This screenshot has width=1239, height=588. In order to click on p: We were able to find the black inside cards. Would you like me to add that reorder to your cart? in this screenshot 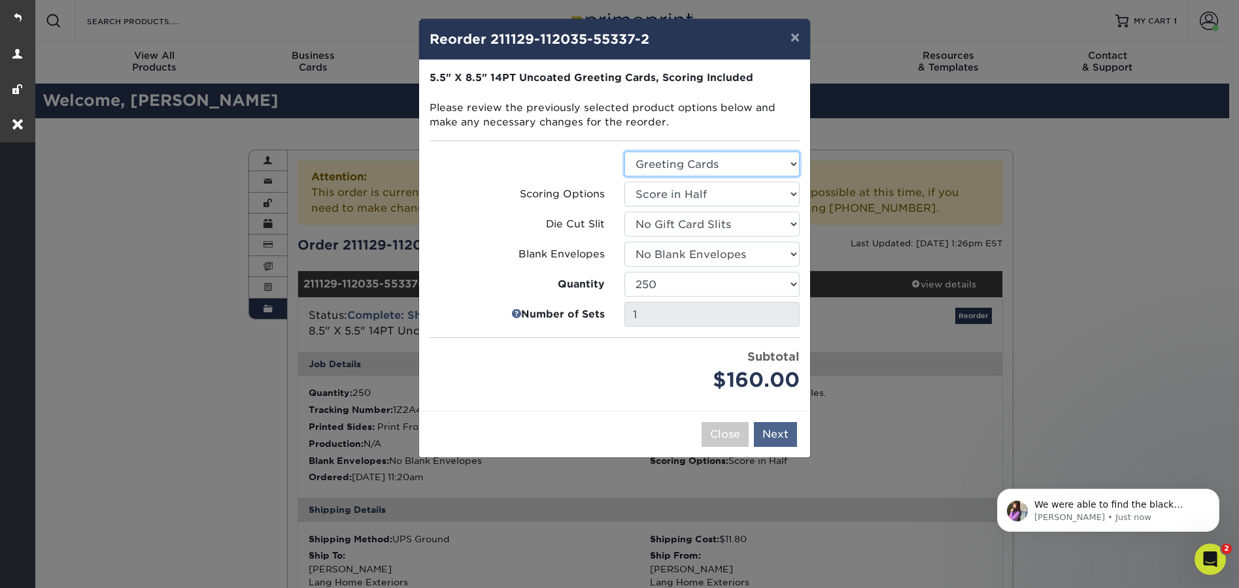, I will do `click(141, 44)`.